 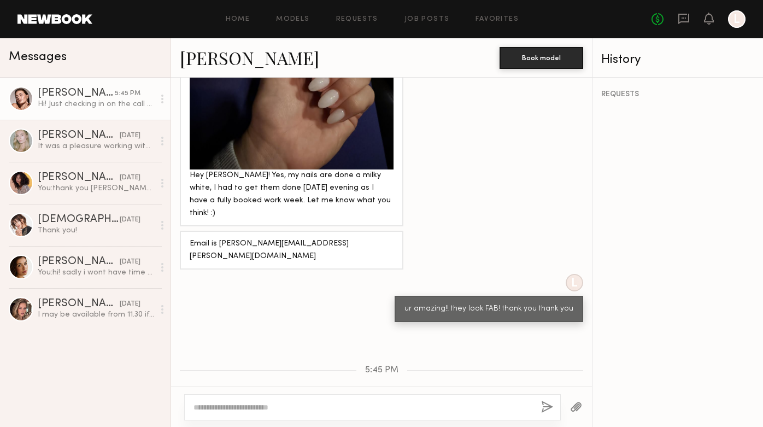 What do you see at coordinates (427, 19) in the screenshot?
I see `a: Job Posts` at bounding box center [427, 19].